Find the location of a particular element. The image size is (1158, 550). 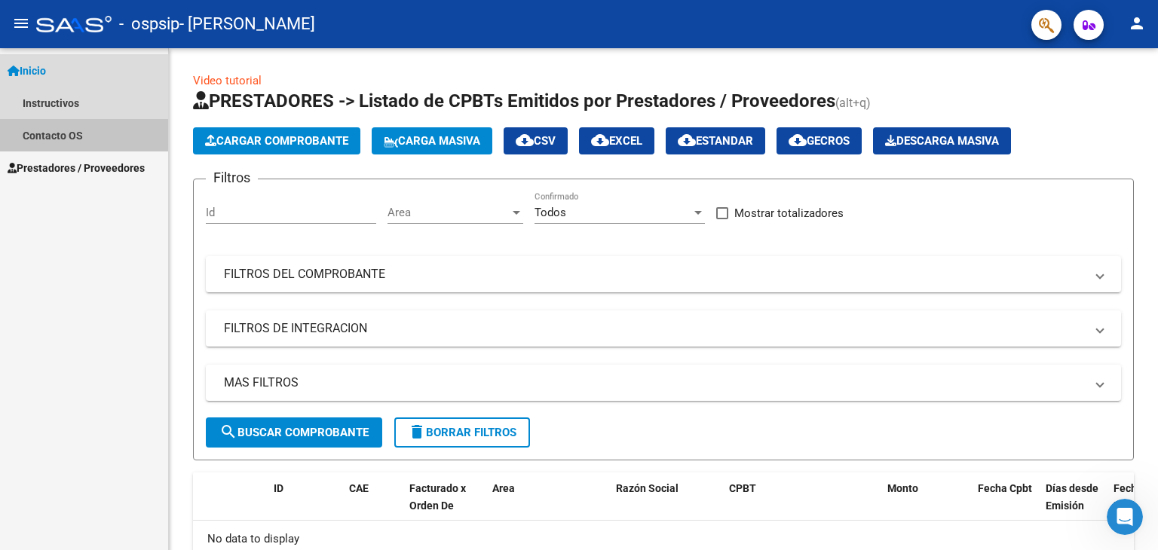

span: Gecros is located at coordinates (819, 141).